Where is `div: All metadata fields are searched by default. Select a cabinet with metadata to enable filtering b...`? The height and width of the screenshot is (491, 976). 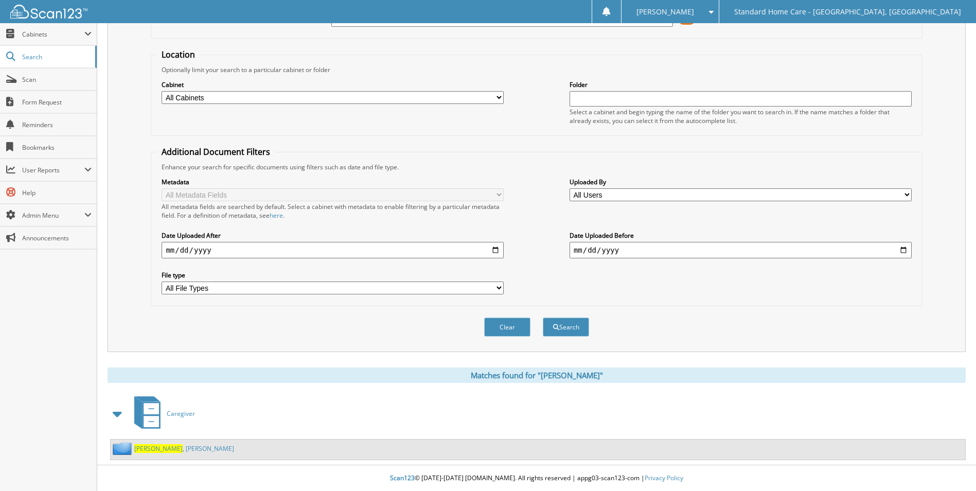 div: All metadata fields are searched by default. Select a cabinet with metadata to enable filtering b... is located at coordinates (332, 211).